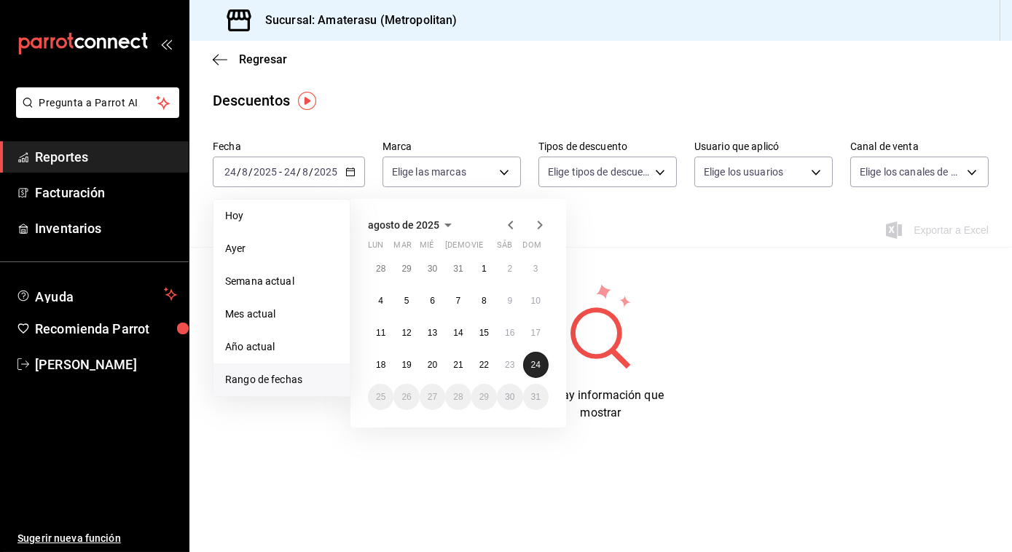 Image resolution: width=1012 pixels, height=552 pixels. What do you see at coordinates (432, 365) in the screenshot?
I see `button: 20 de agosto de 2025` at bounding box center [432, 365].